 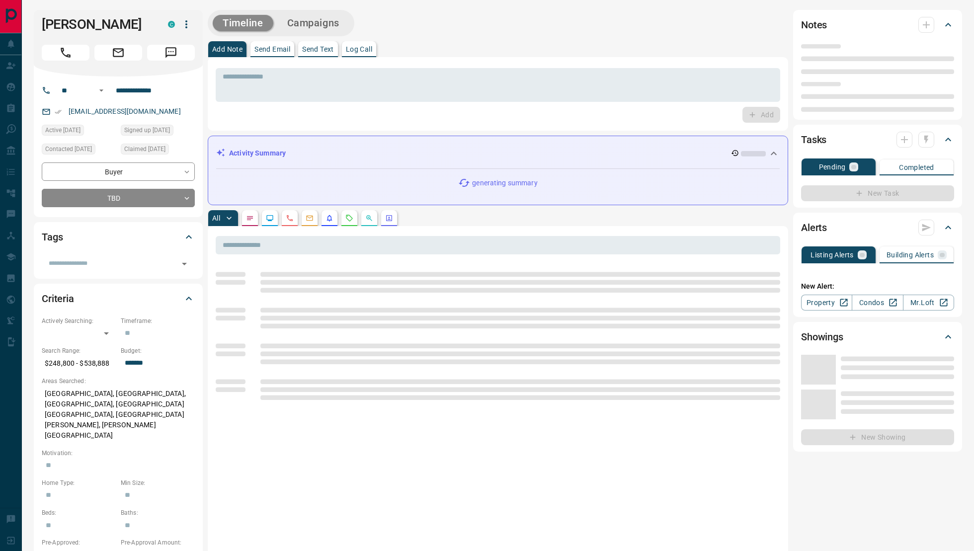 What do you see at coordinates (118, 299) in the screenshot?
I see `div: Criteria` at bounding box center [118, 299].